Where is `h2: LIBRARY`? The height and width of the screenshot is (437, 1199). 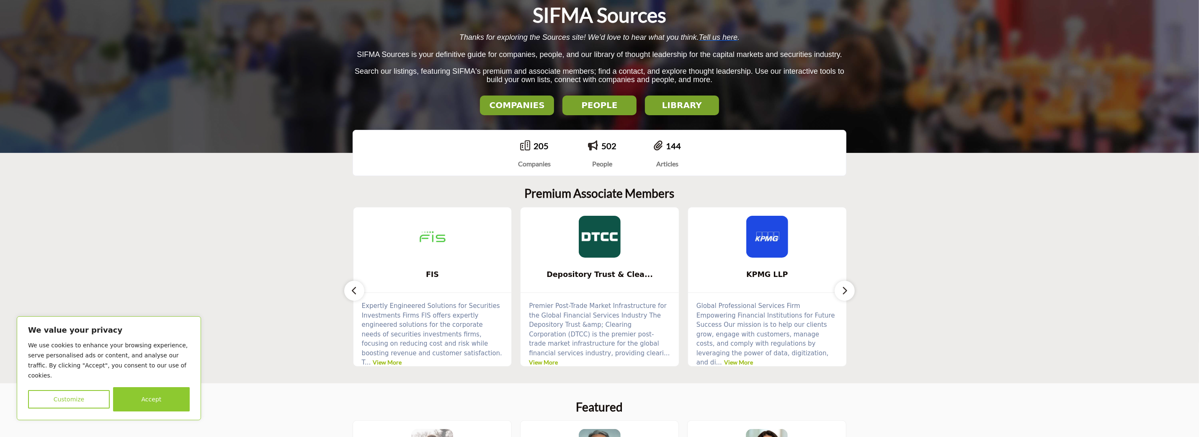 h2: LIBRARY is located at coordinates (682, 105).